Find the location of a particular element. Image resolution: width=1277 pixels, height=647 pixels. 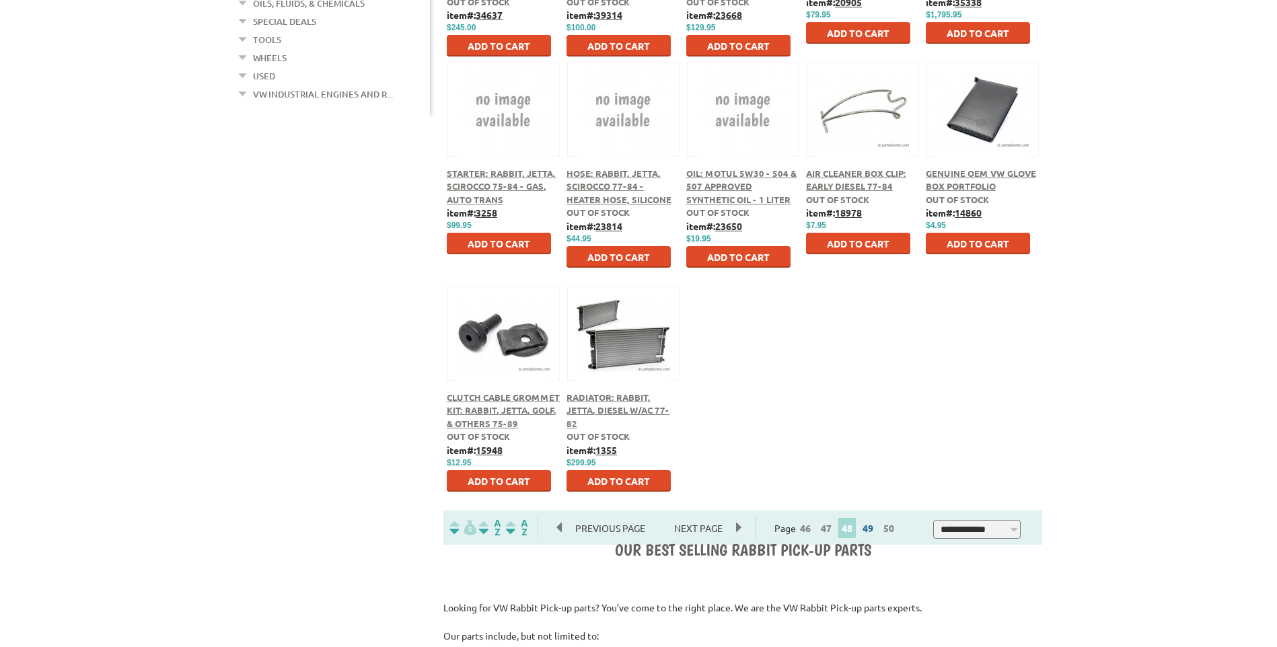

a: Genuine OEM VW Glove Box Portfolio is located at coordinates (981, 180).